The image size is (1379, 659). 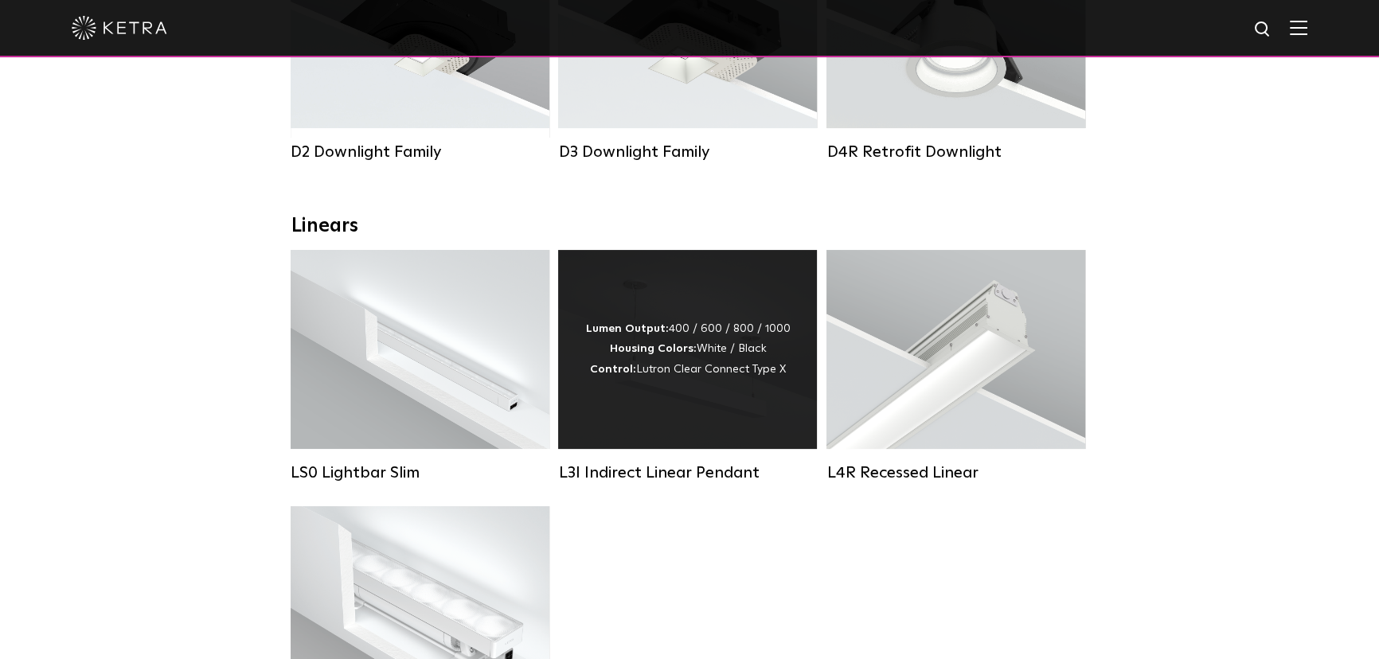 I want to click on div: D4R Retrofit Downlight, so click(x=955, y=152).